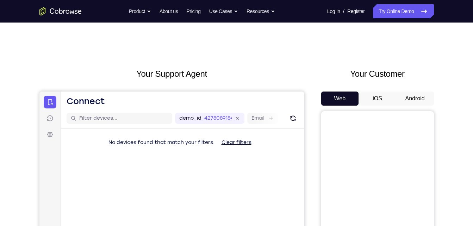 This screenshot has height=226, width=473. I want to click on a: Settings, so click(11, 43).